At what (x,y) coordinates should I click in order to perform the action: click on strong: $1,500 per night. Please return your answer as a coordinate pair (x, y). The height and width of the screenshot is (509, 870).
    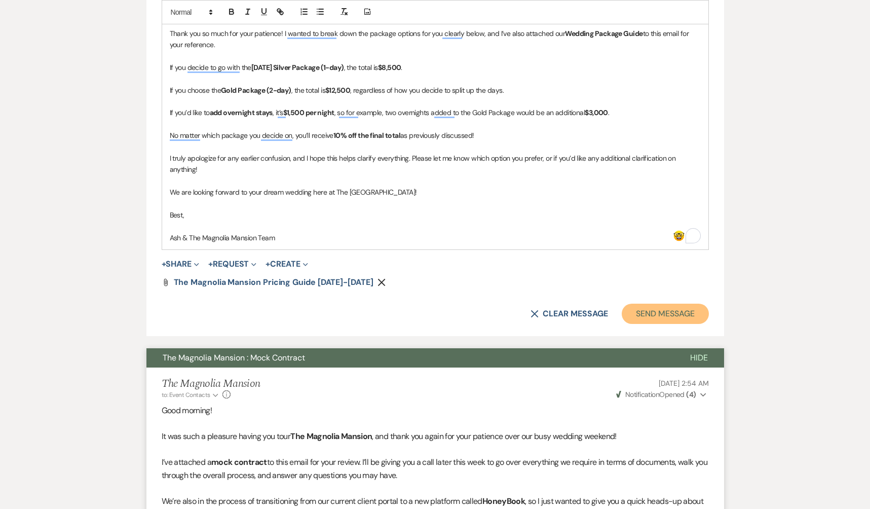
    Looking at the image, I should click on (309, 112).